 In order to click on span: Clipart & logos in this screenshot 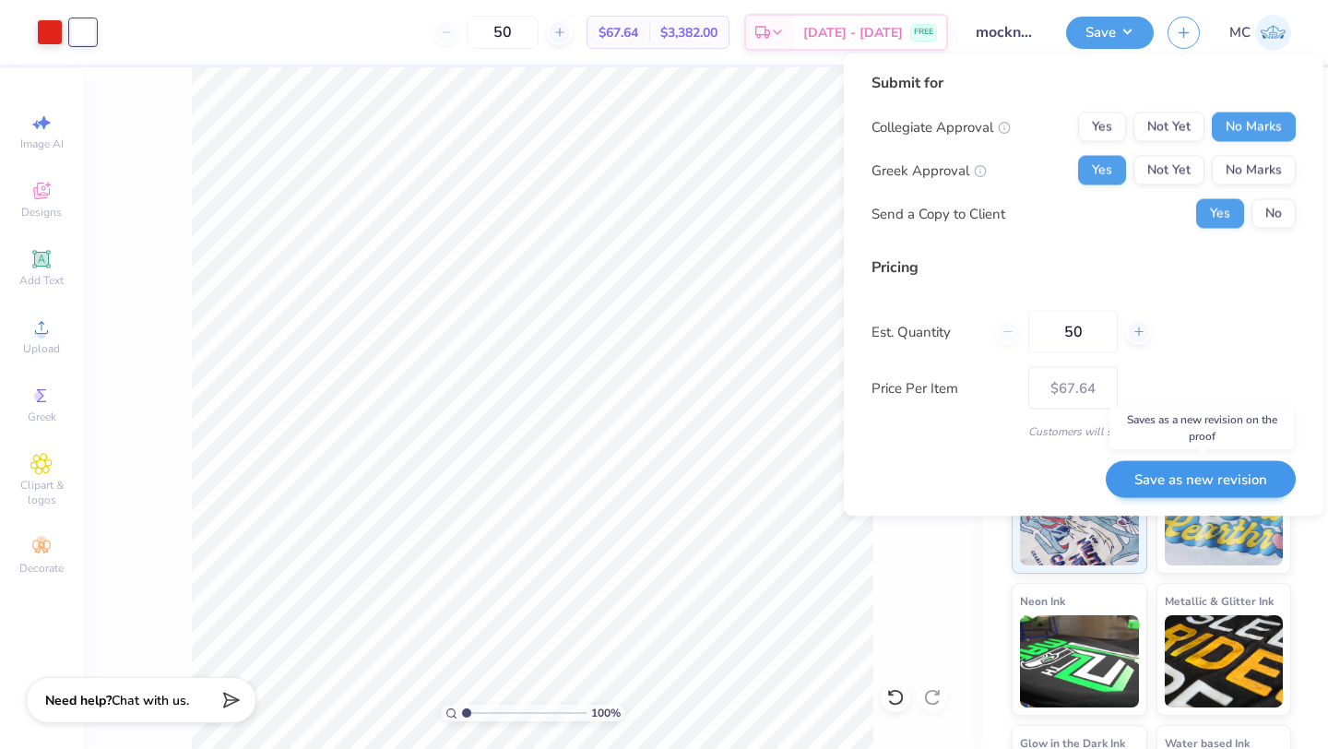, I will do `click(41, 492)`.